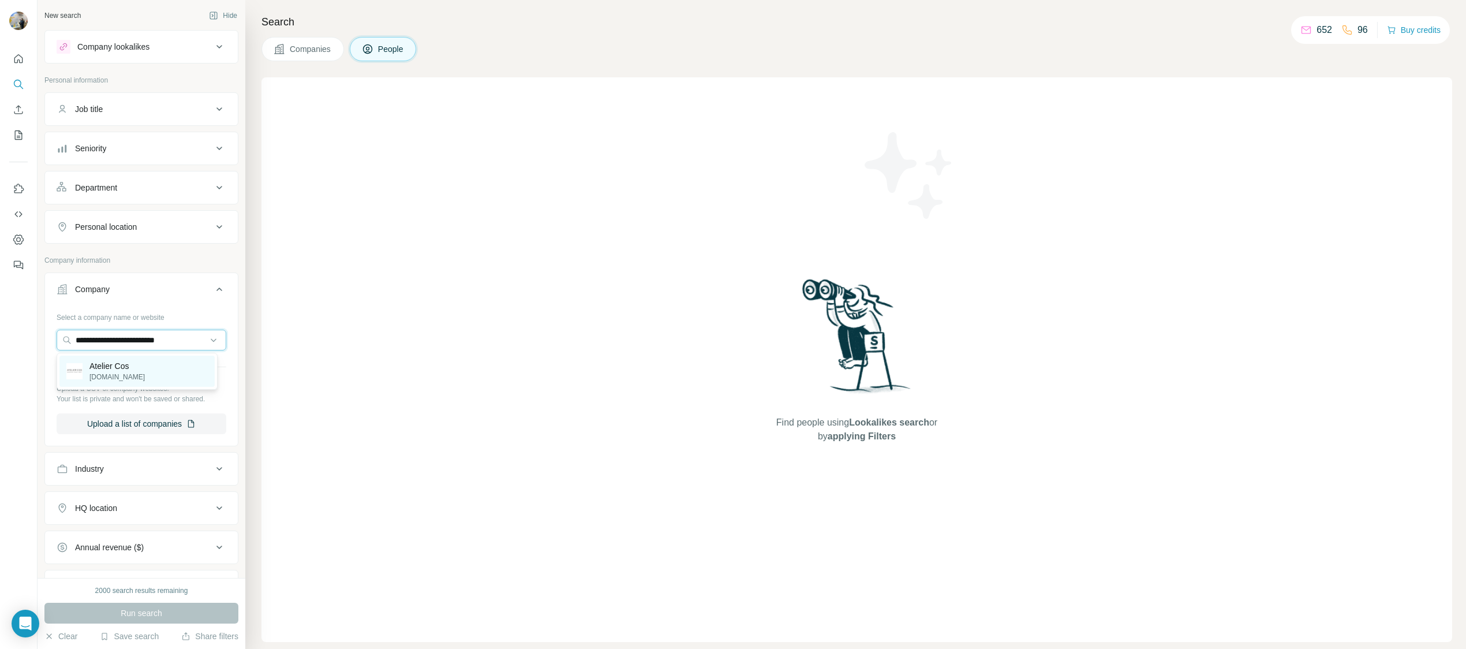  I want to click on img: Avatar, so click(18, 21).